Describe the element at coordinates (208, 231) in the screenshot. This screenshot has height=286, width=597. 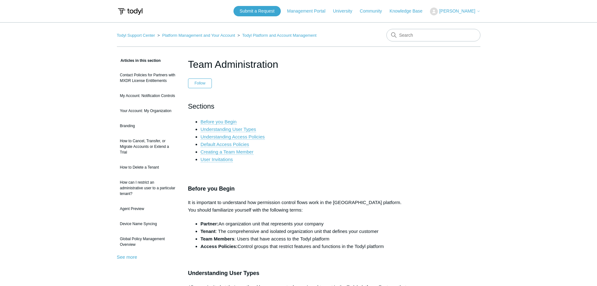
I see `strong: Tenant` at that location.